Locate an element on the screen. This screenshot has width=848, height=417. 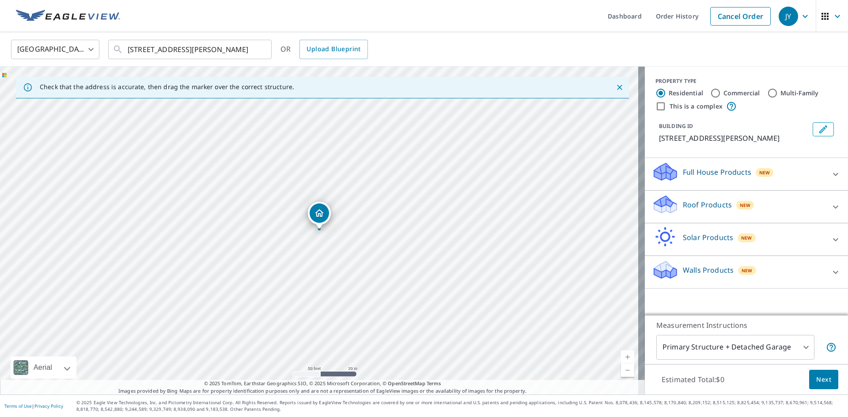
p: Solar Products is located at coordinates (708, 238).